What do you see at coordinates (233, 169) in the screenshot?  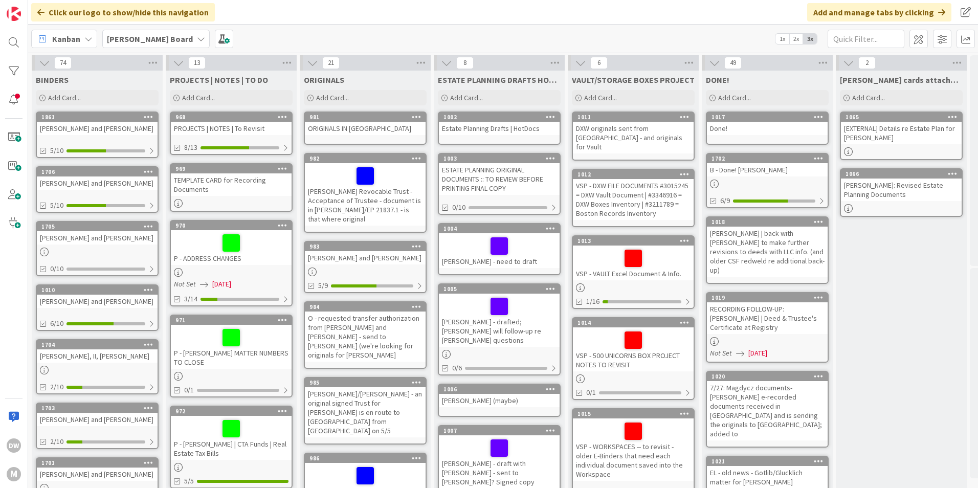 I see `div: 969` at bounding box center [233, 169].